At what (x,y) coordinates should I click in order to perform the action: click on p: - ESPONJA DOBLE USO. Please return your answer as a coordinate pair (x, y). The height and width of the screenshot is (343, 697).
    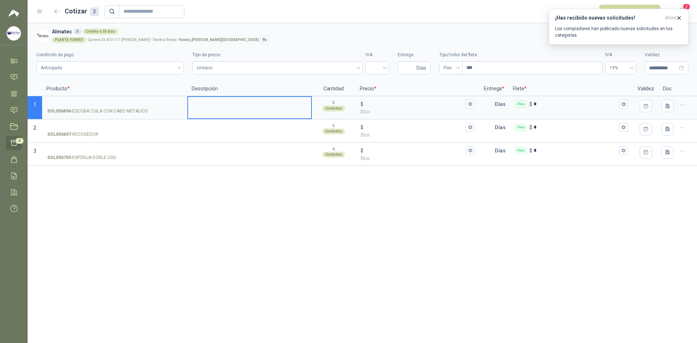
    Looking at the image, I should click on (82, 157).